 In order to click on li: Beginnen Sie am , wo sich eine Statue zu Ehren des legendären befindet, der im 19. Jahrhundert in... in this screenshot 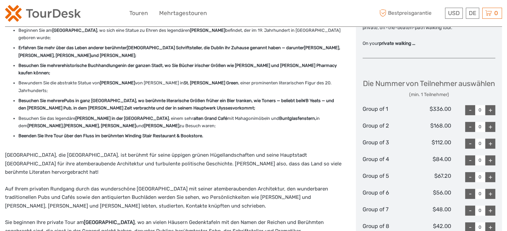, I will do `click(180, 34)`.